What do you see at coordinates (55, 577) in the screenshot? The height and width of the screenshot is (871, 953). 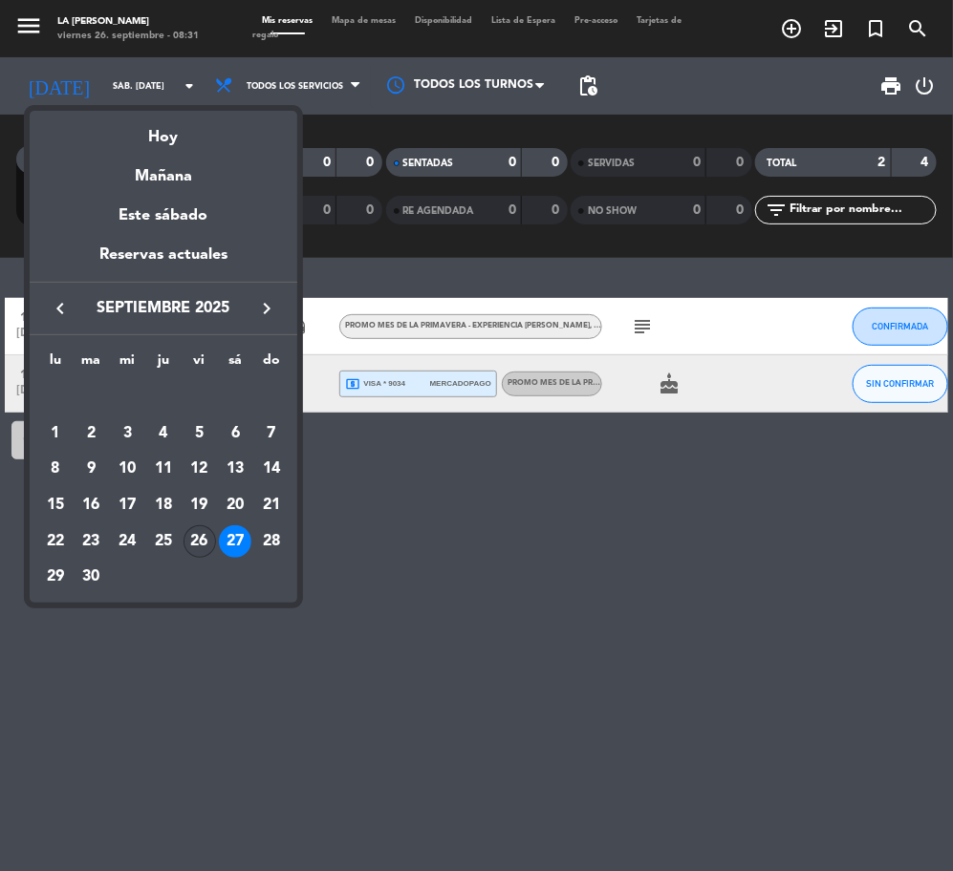 I see `td: 29 de septiembre de 2025` at bounding box center [55, 577].